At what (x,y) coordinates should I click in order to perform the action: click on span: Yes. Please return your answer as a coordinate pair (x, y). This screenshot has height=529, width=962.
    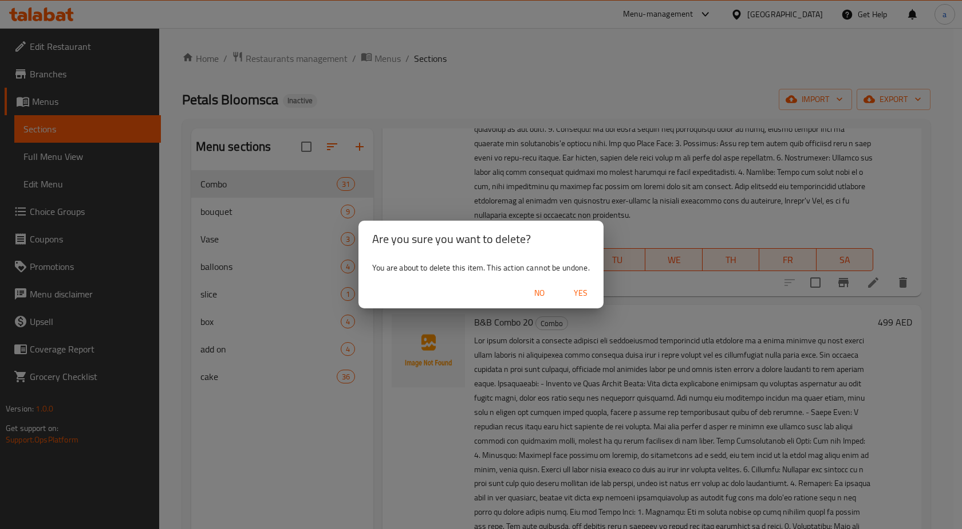
    Looking at the image, I should click on (581, 293).